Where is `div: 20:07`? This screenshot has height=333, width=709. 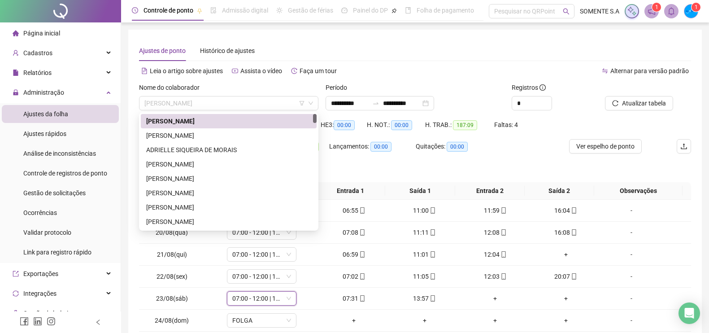 div: 20:07 is located at coordinates (566, 276).